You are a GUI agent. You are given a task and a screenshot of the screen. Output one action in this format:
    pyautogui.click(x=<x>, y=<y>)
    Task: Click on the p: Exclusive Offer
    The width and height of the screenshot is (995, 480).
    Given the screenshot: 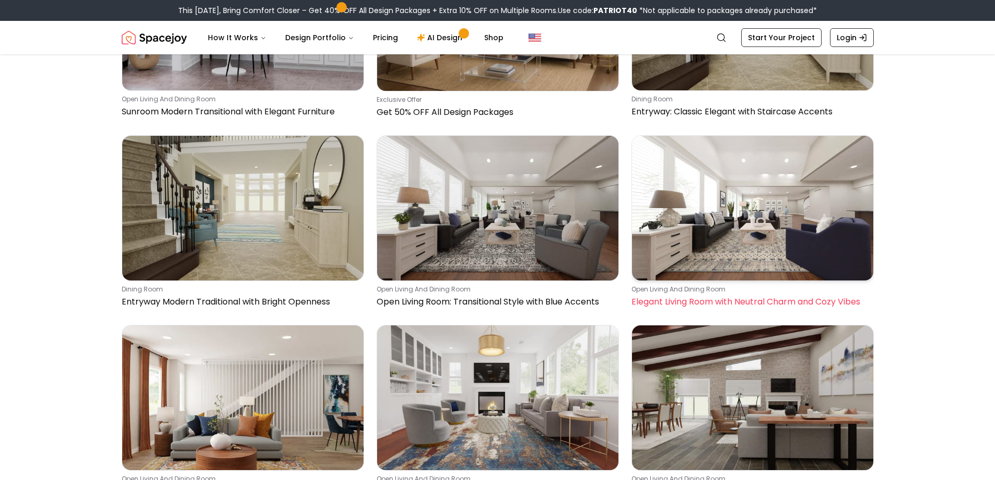 What is the action you would take?
    pyautogui.click(x=496, y=100)
    